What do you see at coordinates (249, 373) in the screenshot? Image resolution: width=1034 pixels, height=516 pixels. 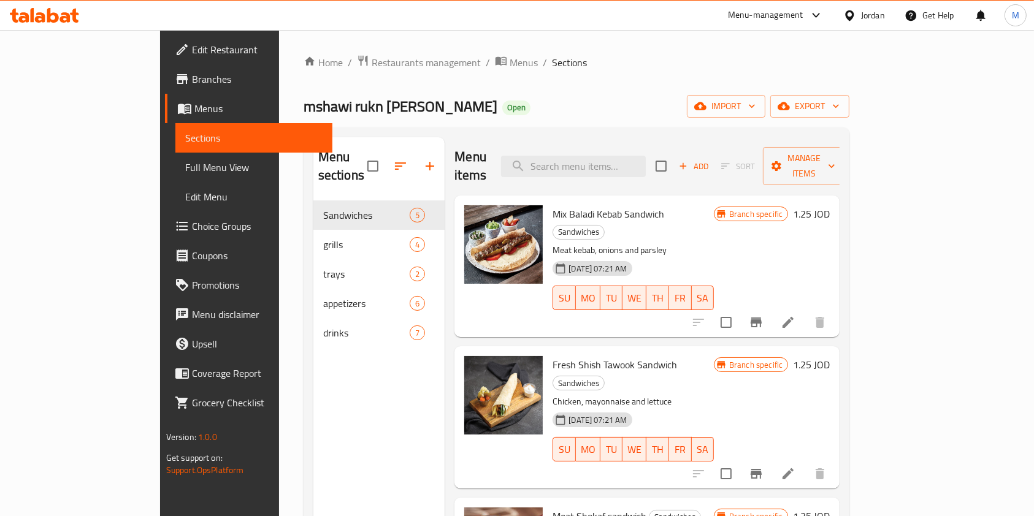 I see `a: Coverage Report` at bounding box center [249, 373].